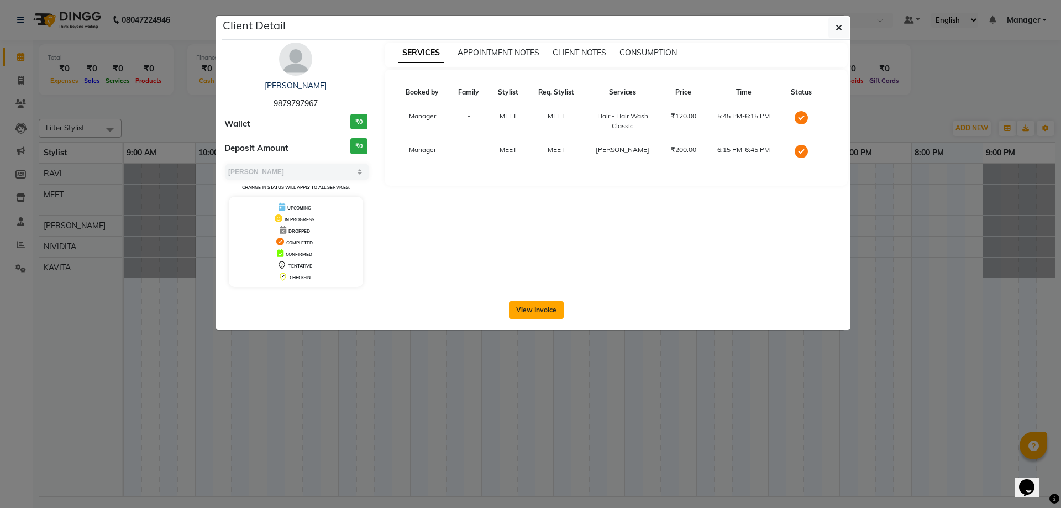 This screenshot has width=1061, height=508. I want to click on th: Status, so click(801, 92).